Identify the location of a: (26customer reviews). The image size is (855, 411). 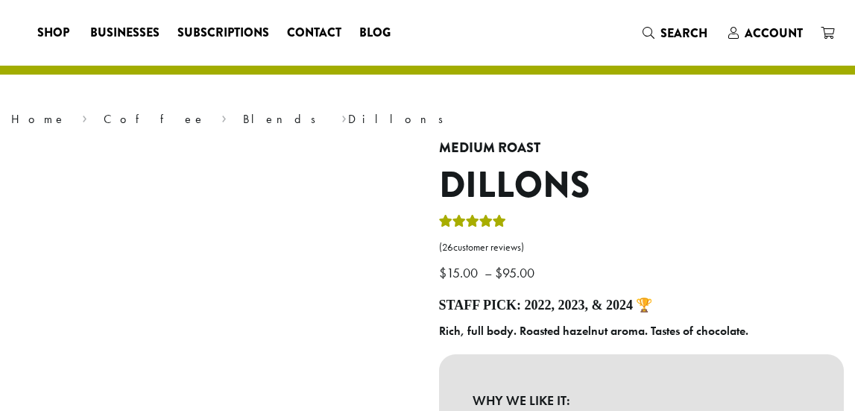
(642, 248).